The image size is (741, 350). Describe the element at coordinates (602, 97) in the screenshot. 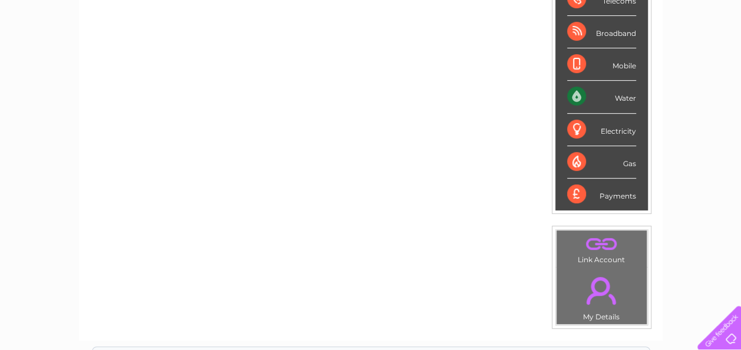

I see `div: Water` at that location.